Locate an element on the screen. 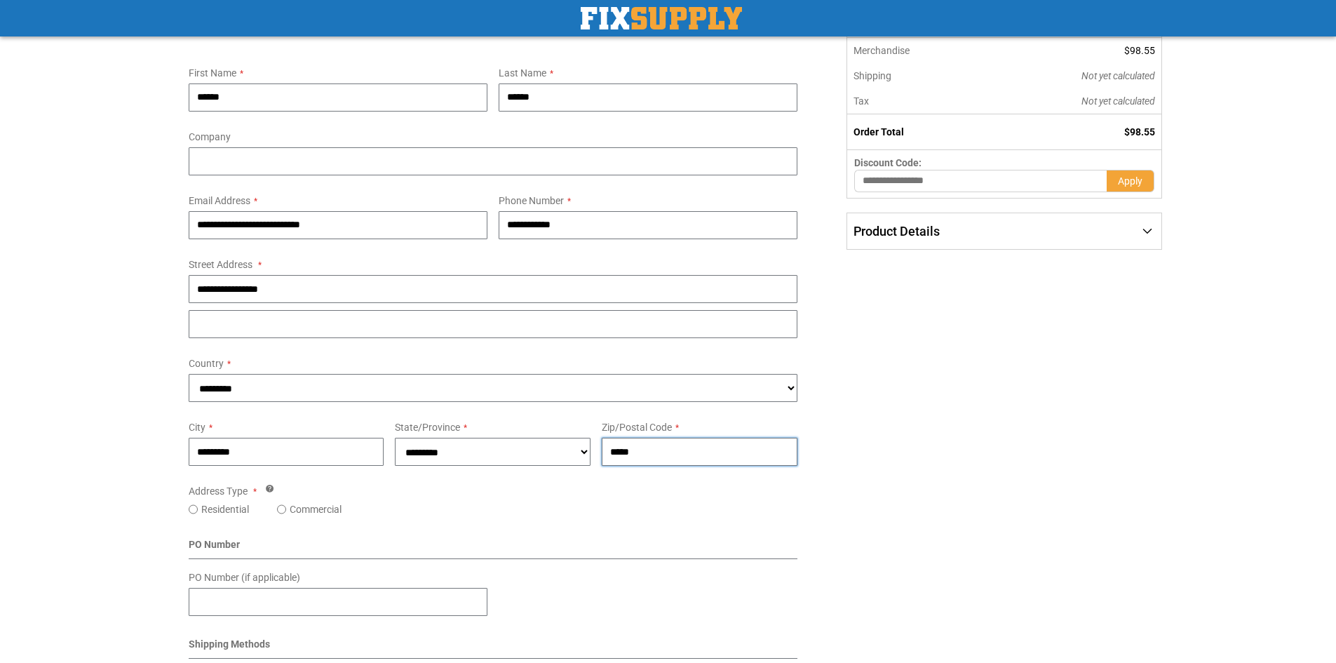 This screenshot has height=663, width=1336. strong: Order Total is located at coordinates (879, 132).